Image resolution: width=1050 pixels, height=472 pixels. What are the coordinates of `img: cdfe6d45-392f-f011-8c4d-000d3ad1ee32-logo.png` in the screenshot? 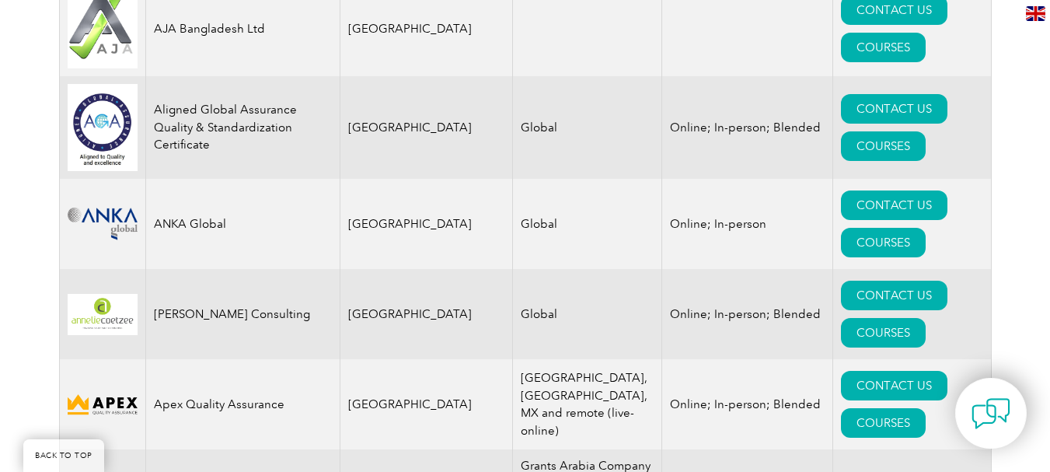 It's located at (103, 404).